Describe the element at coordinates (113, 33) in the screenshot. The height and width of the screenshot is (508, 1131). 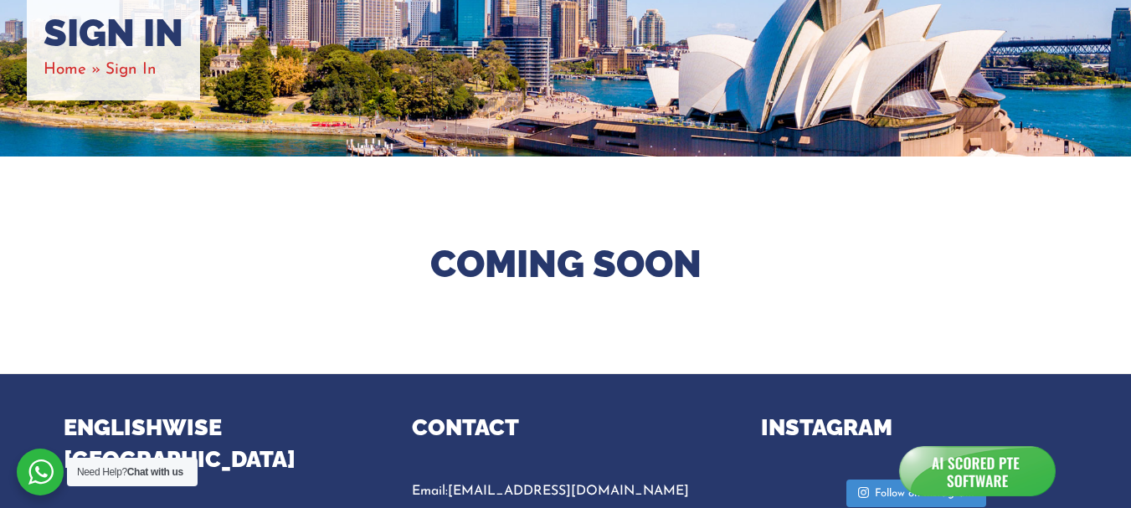
I see `h1: Sign In` at that location.